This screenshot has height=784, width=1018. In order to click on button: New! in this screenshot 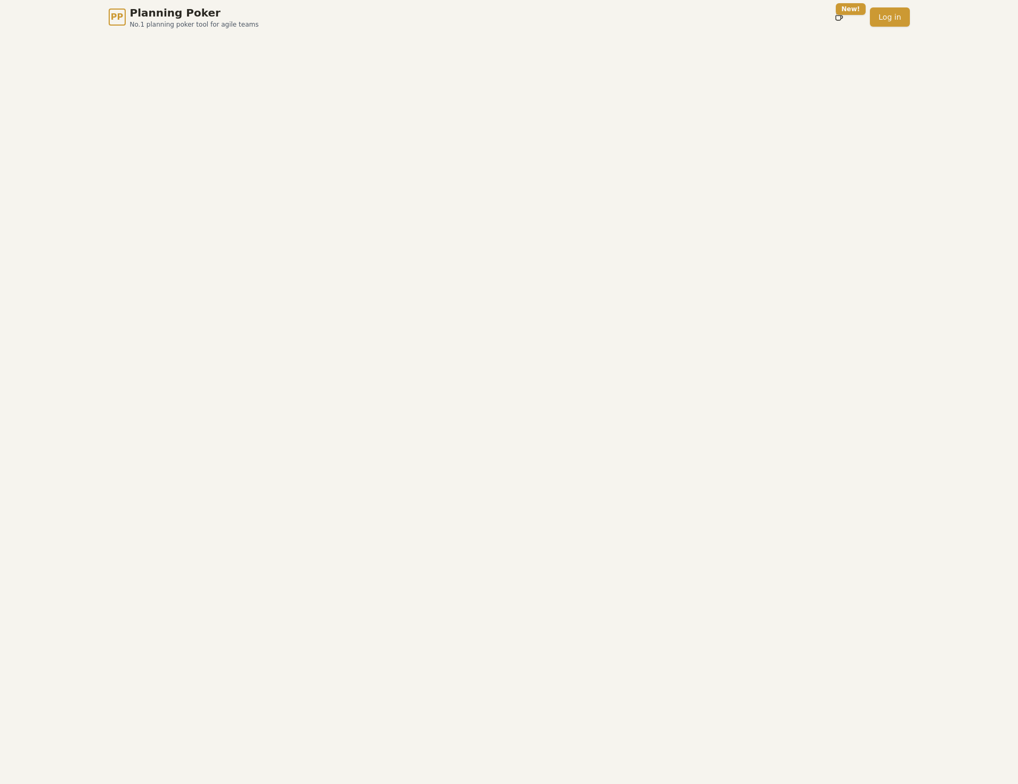, I will do `click(839, 17)`.